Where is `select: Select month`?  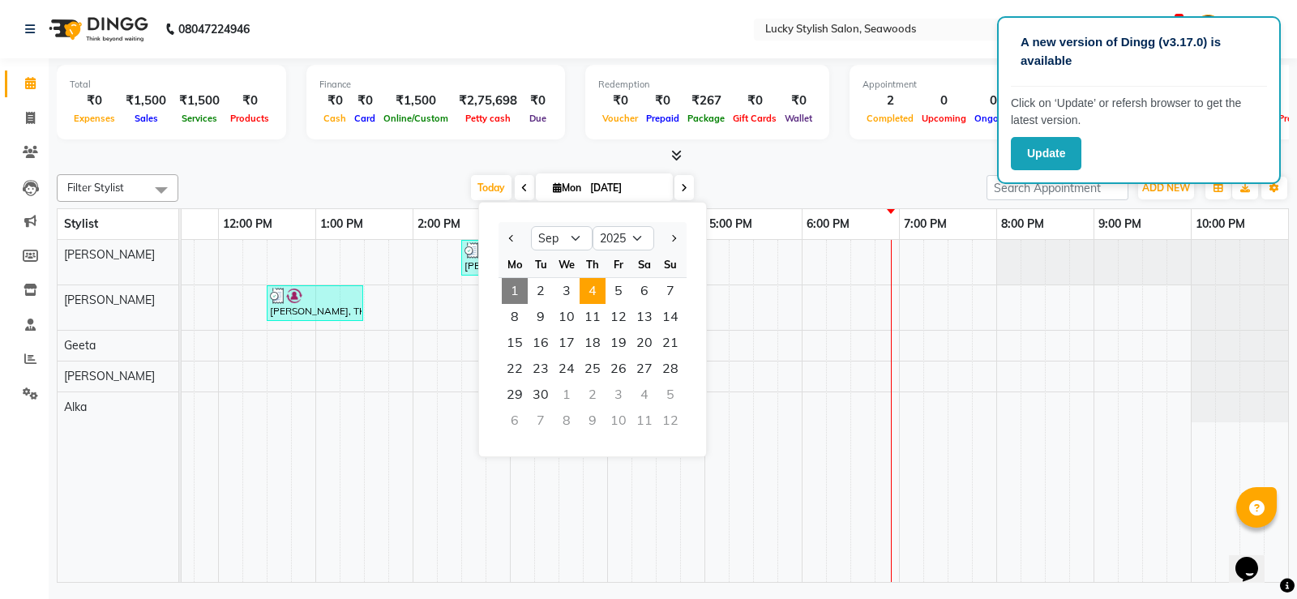 select: Select month is located at coordinates (562, 238).